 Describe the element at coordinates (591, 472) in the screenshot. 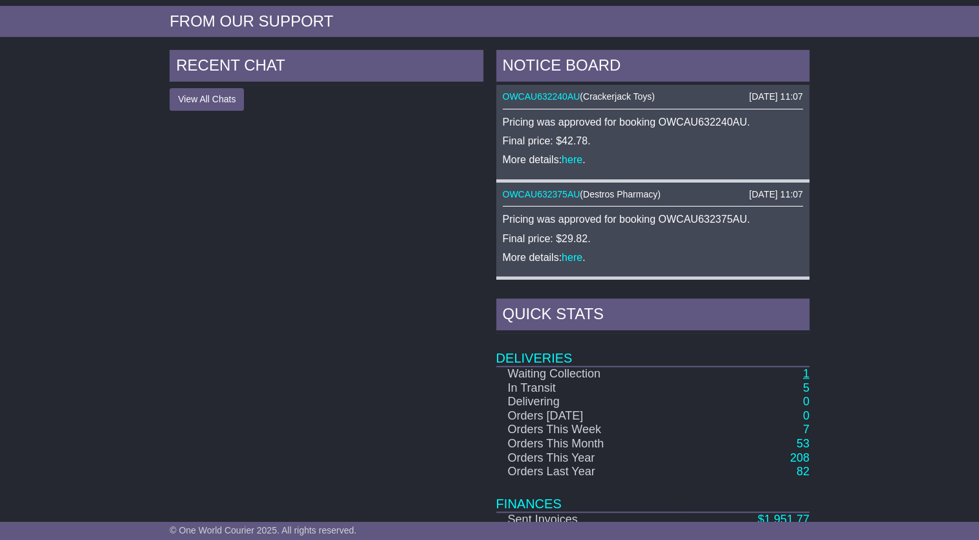

I see `td: Orders Last Year` at that location.